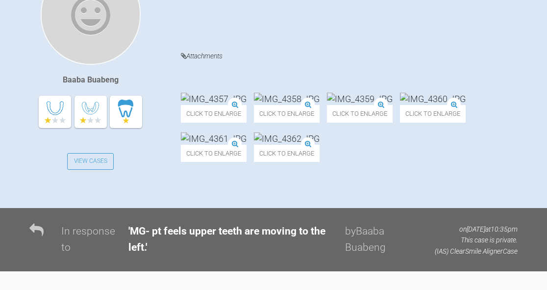 The image size is (547, 290). Describe the element at coordinates (214, 138) in the screenshot. I see `img: IMG_4361.JPG` at that location.